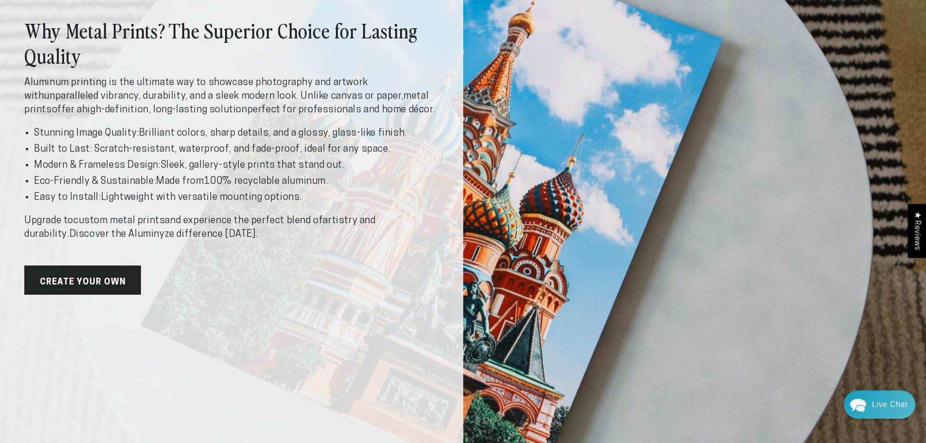 The image size is (926, 443). I want to click on strong: unparalleled vibrancy, durability, and a sleek modern look, so click(170, 96).